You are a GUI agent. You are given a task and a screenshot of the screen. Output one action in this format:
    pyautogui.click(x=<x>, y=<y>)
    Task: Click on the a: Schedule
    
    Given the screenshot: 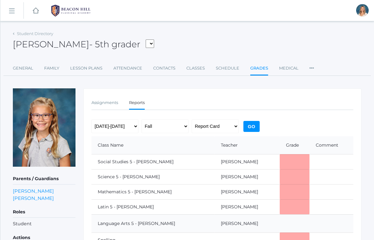 What is the action you would take?
    pyautogui.click(x=228, y=68)
    